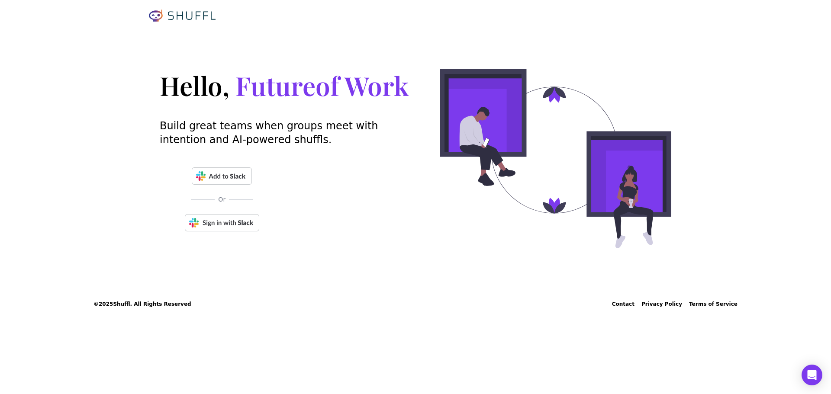 Image resolution: width=831 pixels, height=394 pixels. I want to click on div: Contact, so click(624, 304).